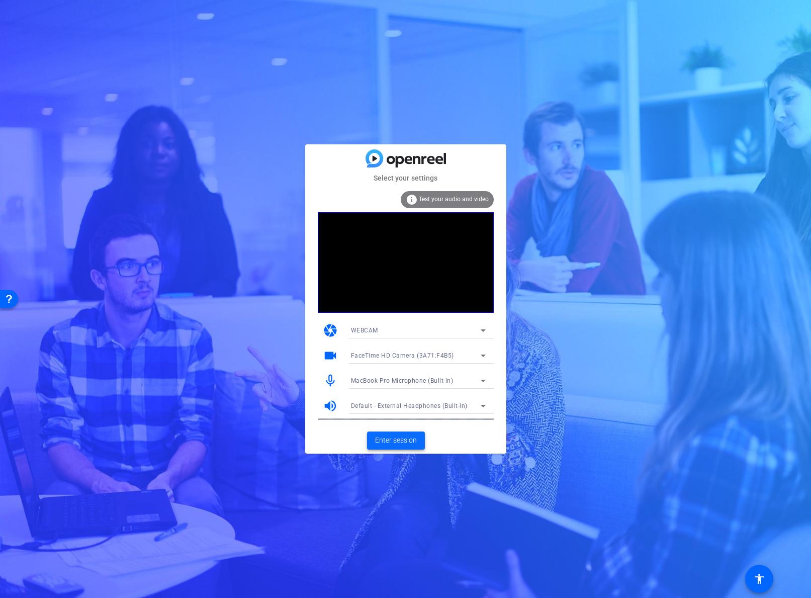  Describe the element at coordinates (330, 355) in the screenshot. I see `mat-icon: videocam` at that location.